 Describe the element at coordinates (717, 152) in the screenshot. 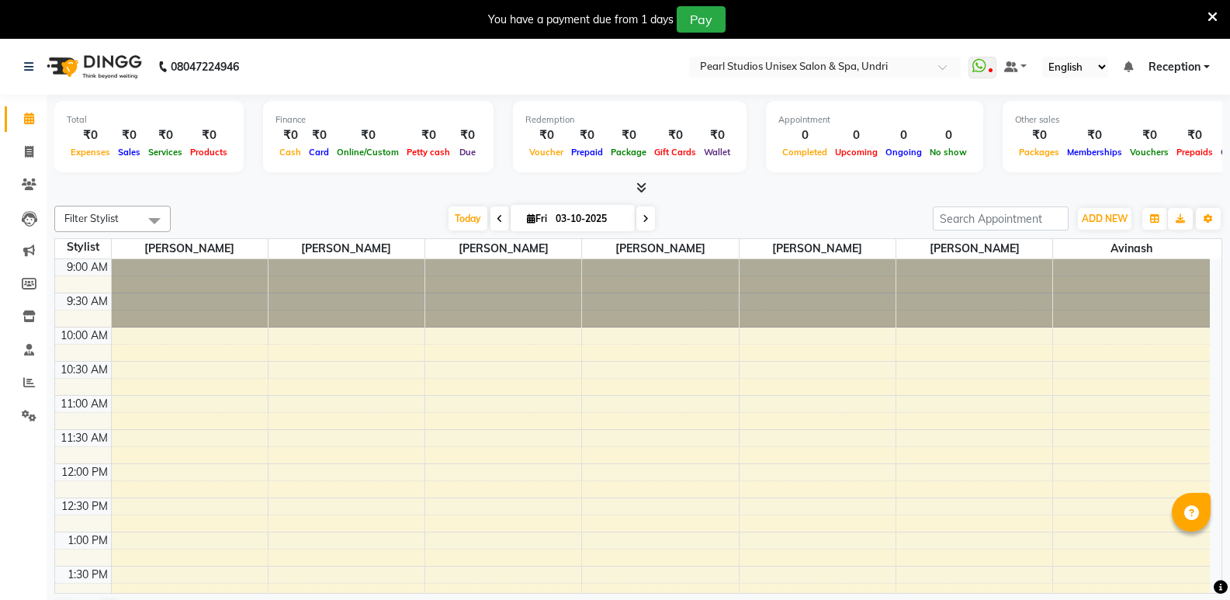

I see `span: Wallet` at that location.